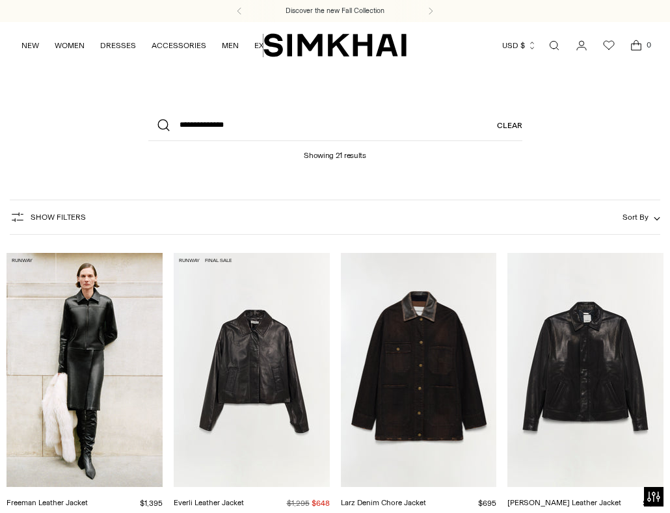 This screenshot has height=513, width=670. What do you see at coordinates (209, 503) in the screenshot?
I see `a: Everli Leather Jacket` at bounding box center [209, 503].